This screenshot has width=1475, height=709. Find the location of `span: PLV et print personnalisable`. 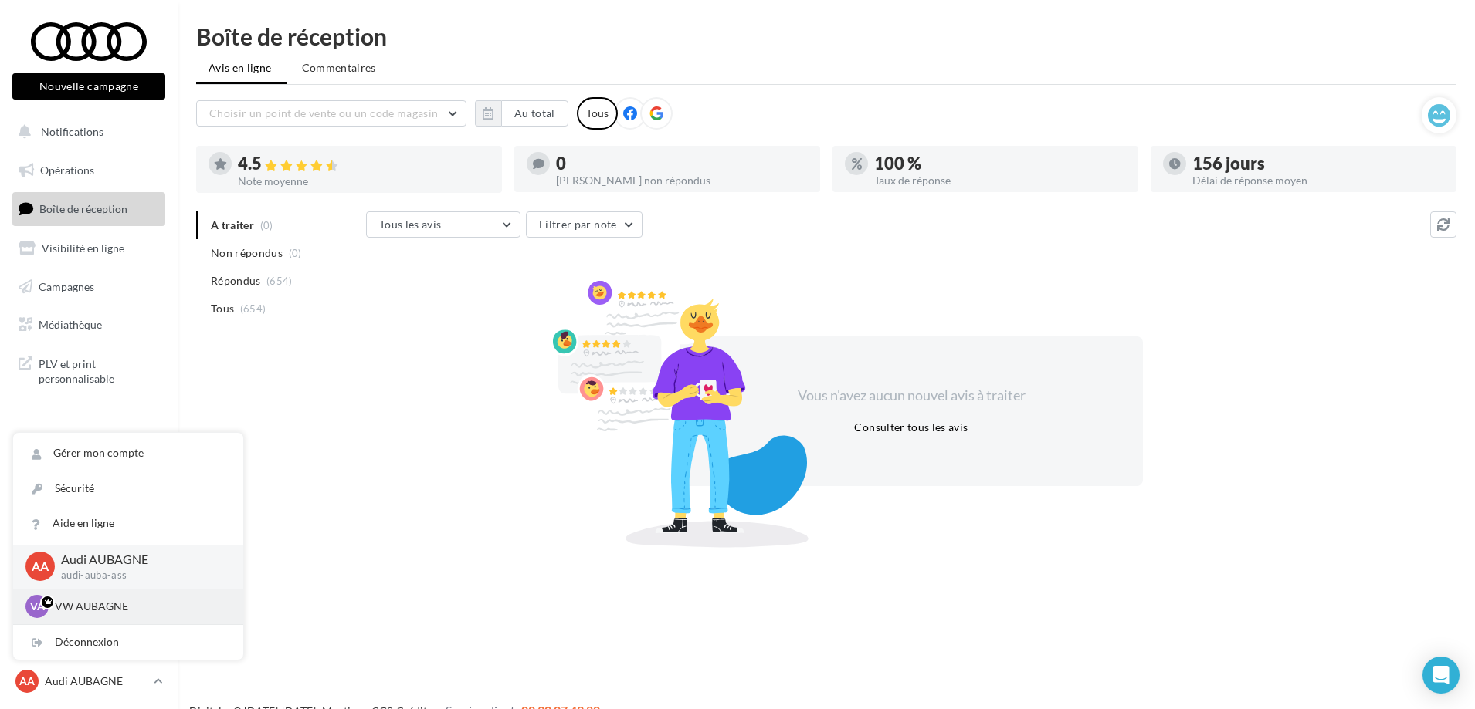

span: PLV et print personnalisable is located at coordinates (99, 370).